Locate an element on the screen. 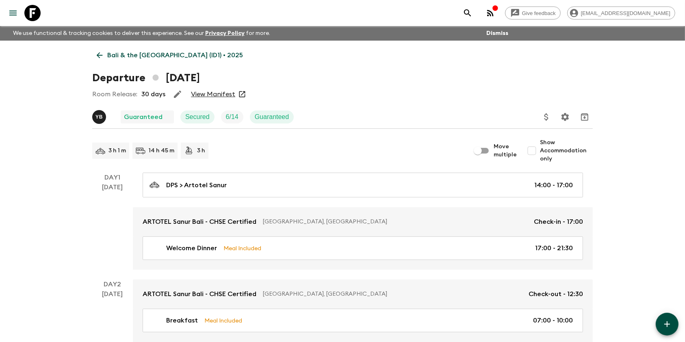 This screenshot has height=342, width=685. span: Give feedback is located at coordinates (538, 13).